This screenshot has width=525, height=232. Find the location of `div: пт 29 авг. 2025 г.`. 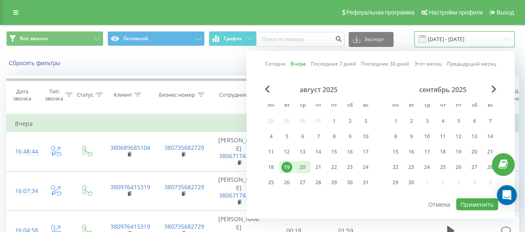

div: пт 29 авг. 2025 г. is located at coordinates (334, 183).